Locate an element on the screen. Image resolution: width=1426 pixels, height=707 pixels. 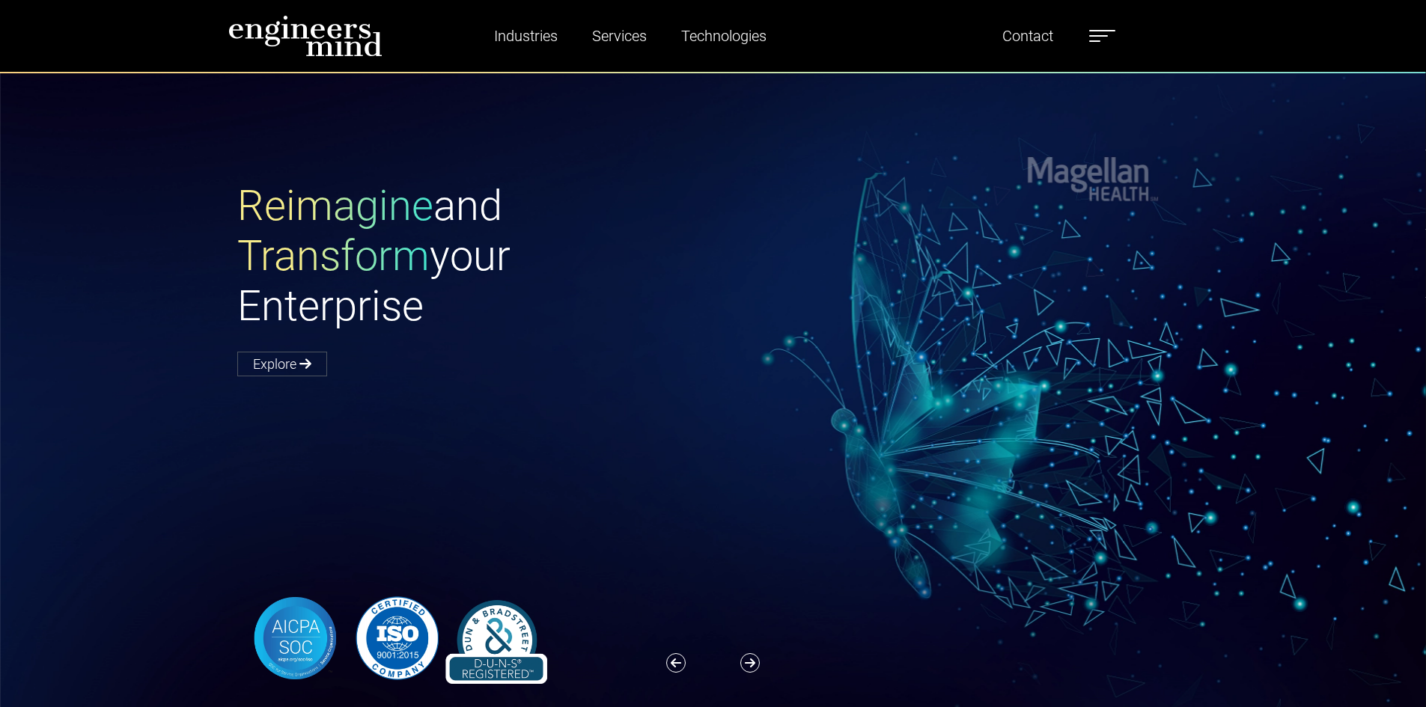
a: Contact is located at coordinates (1028, 36).